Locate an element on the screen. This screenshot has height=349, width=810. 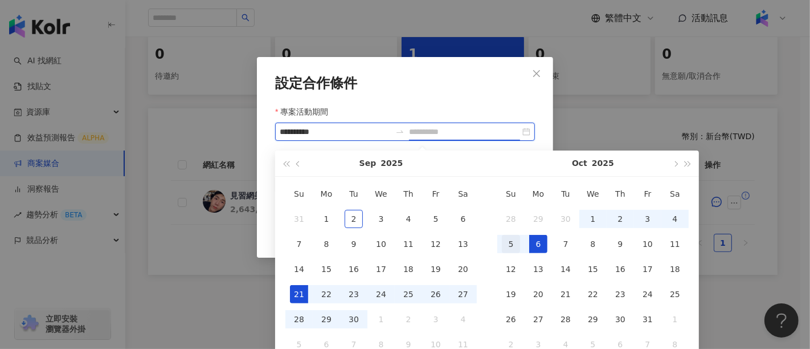
td: 2025-09-24 is located at coordinates (381, 294).